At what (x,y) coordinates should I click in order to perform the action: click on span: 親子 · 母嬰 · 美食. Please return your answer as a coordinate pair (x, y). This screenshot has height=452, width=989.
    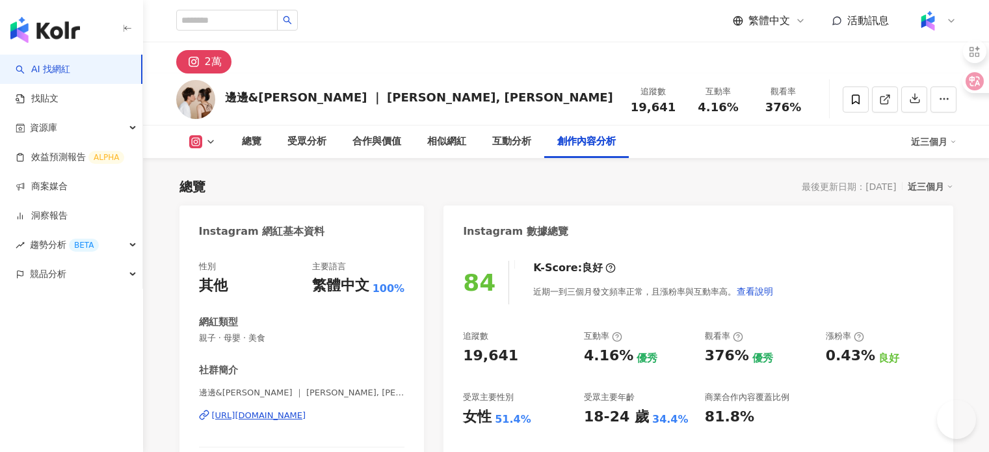
    Looking at the image, I should click on (302, 338).